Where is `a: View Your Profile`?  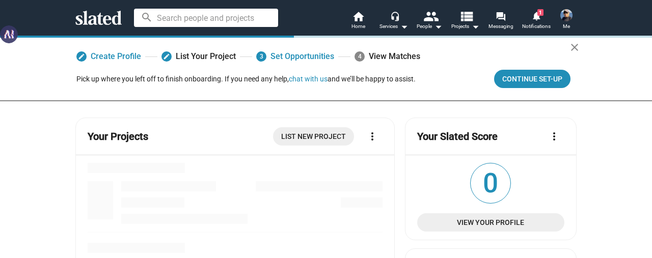 a: View Your Profile is located at coordinates (491, 223).